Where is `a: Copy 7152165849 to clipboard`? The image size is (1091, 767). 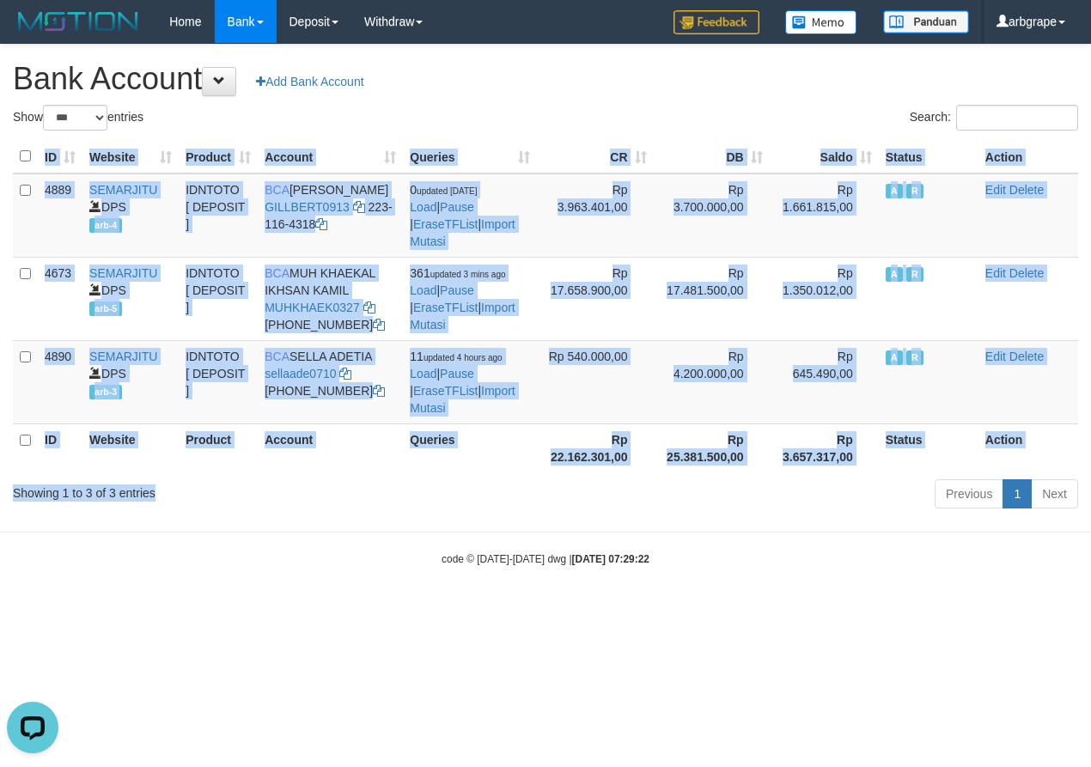
a: Copy 7152165849 to clipboard is located at coordinates (379, 325).